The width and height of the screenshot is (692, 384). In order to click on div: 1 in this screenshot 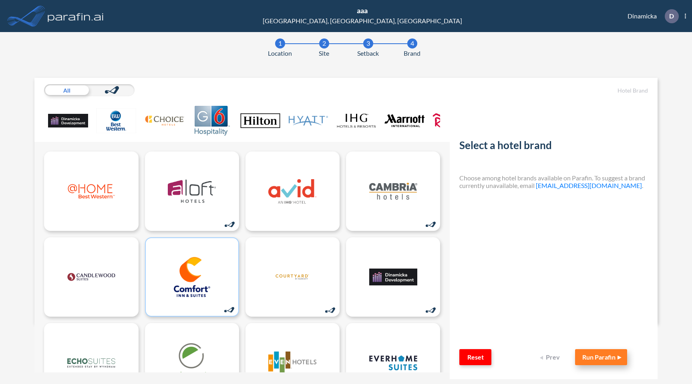, I will do `click(280, 43)`.